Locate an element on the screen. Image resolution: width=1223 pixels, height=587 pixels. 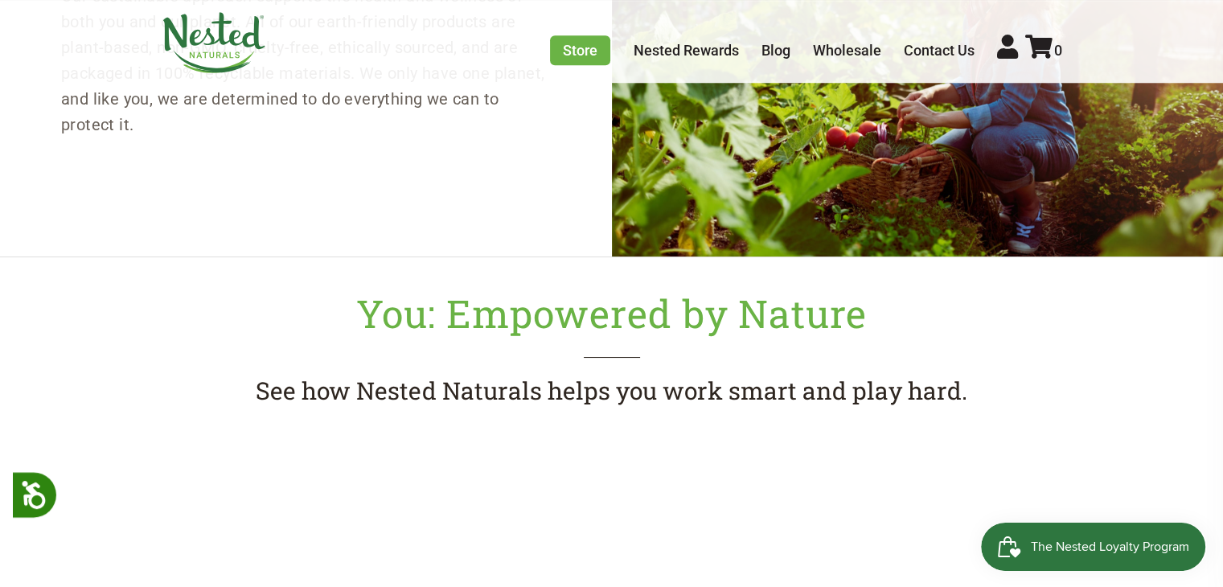
a: Contact Us is located at coordinates (939, 50).